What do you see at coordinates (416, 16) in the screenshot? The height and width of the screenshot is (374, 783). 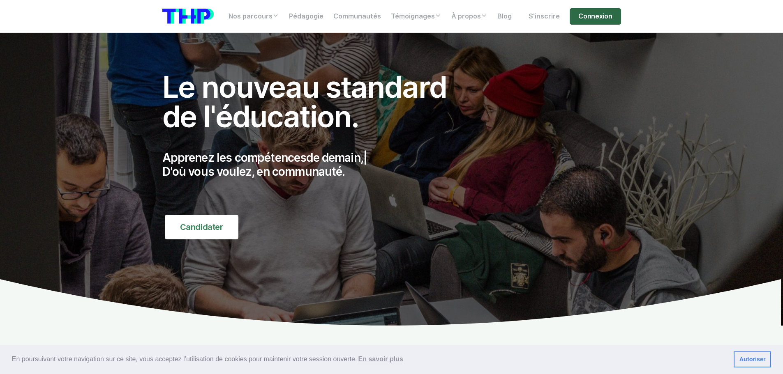 I see `a: Témoignages` at bounding box center [416, 16].